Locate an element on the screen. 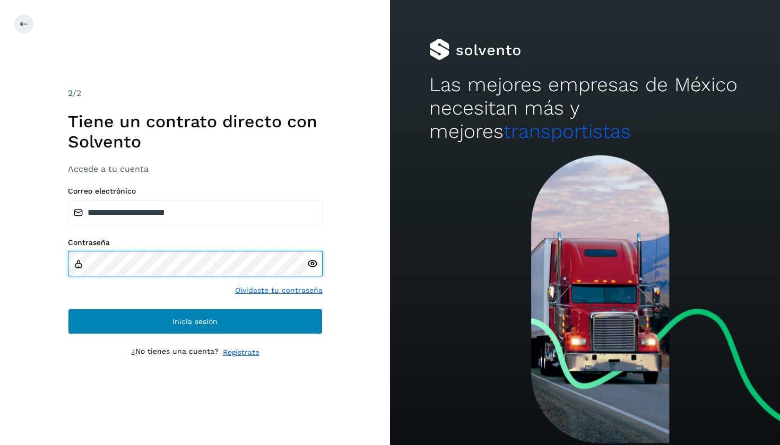  h3: Accede a tu cuenta is located at coordinates (195, 169).